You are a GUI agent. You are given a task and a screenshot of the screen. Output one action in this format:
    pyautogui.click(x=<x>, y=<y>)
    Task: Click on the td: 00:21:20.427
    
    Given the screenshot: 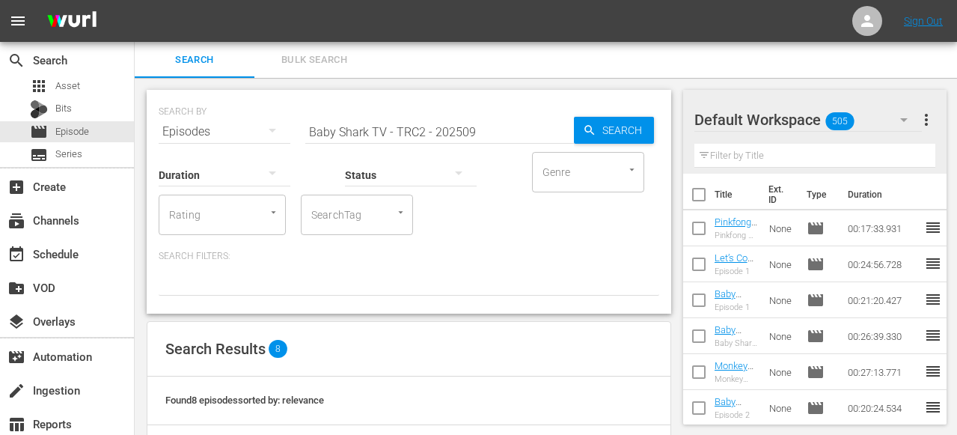 What is the action you would take?
    pyautogui.click(x=883, y=300)
    